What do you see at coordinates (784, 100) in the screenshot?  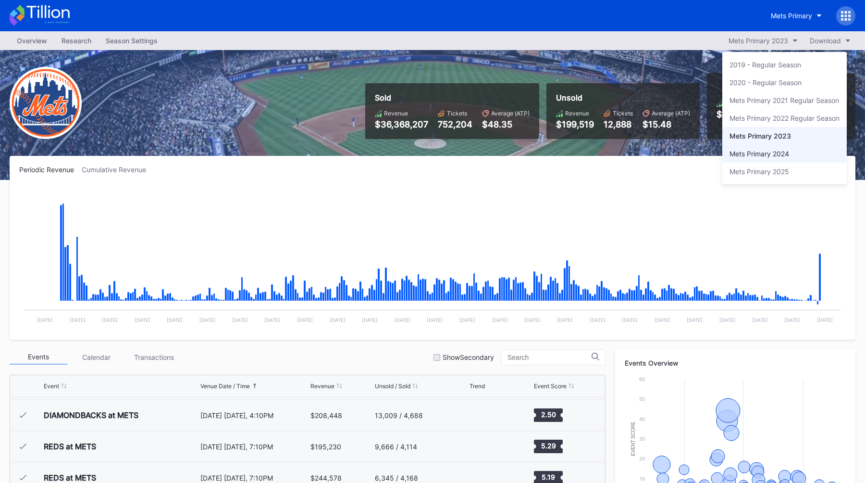 I see `div: Mets Primary 2021 Regular Season` at bounding box center [784, 100].